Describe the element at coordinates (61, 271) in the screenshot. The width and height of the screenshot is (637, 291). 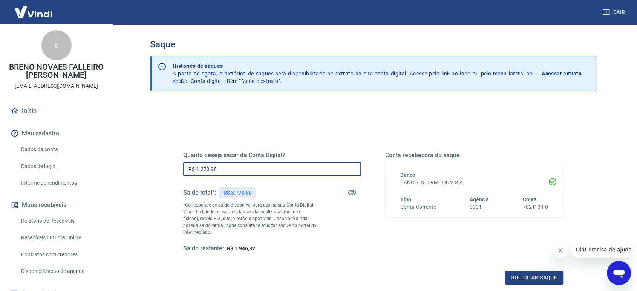
I see `a: Disponibilização de agenda` at that location.